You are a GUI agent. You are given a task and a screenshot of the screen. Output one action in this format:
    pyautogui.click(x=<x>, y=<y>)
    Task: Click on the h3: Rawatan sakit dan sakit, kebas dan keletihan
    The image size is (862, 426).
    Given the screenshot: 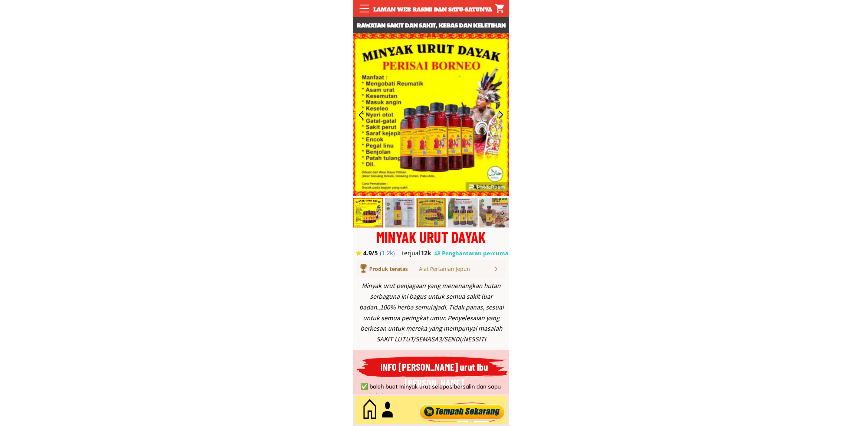 What is the action you would take?
    pyautogui.click(x=431, y=25)
    